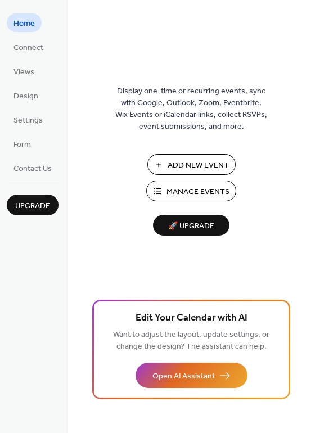 Image resolution: width=315 pixels, height=433 pixels. I want to click on button: Add New Event, so click(191, 164).